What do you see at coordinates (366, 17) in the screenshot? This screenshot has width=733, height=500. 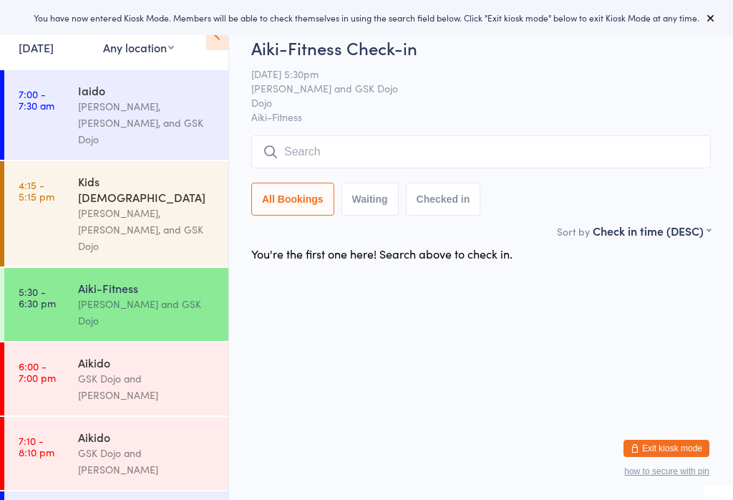 I see `div: You have now entered Kiosk Mode. Members will be able to check themselves in using the search fie...` at bounding box center [366, 17].